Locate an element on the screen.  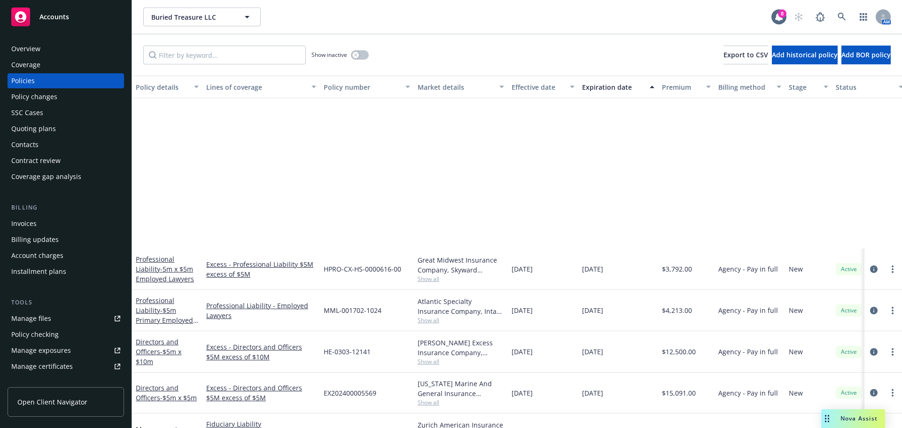
div: Status is located at coordinates (864, 87).